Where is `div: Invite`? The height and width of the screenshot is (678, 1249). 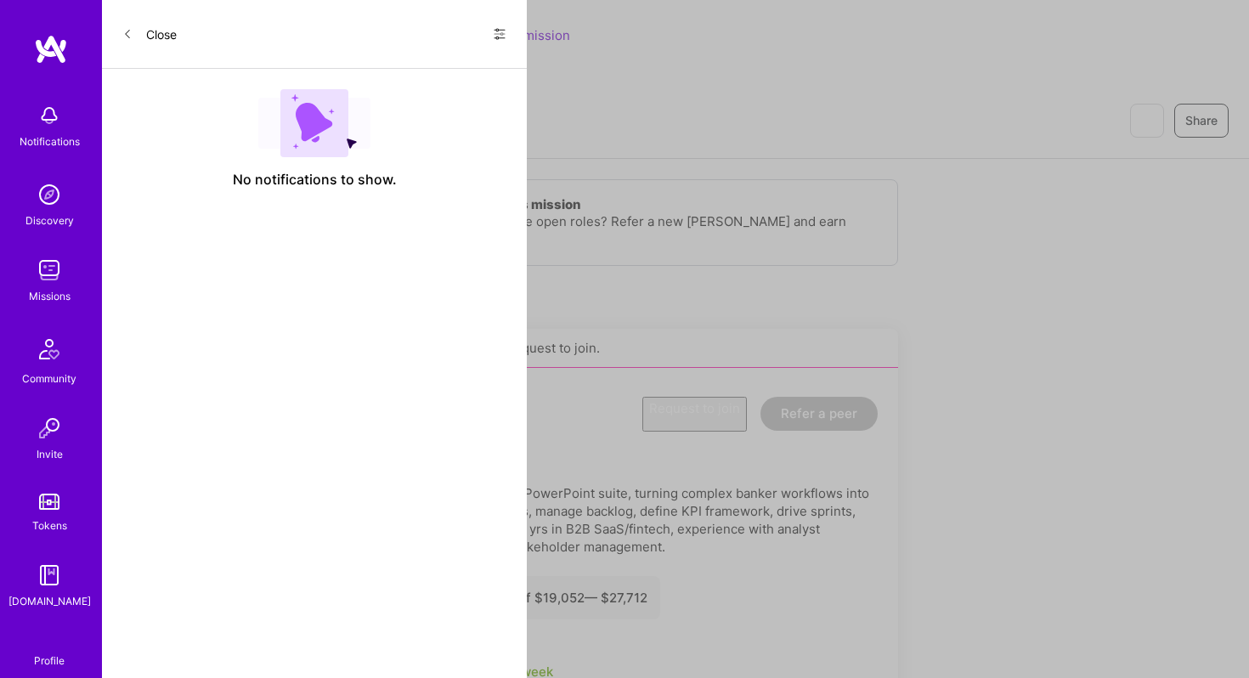
div: Invite is located at coordinates (49, 454).